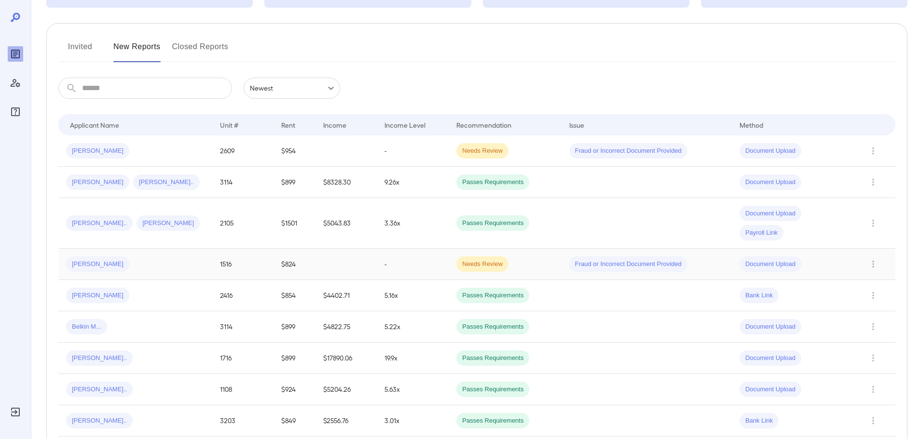 The image size is (919, 439). What do you see at coordinates (335, 125) in the screenshot?
I see `div: Income` at bounding box center [335, 125].